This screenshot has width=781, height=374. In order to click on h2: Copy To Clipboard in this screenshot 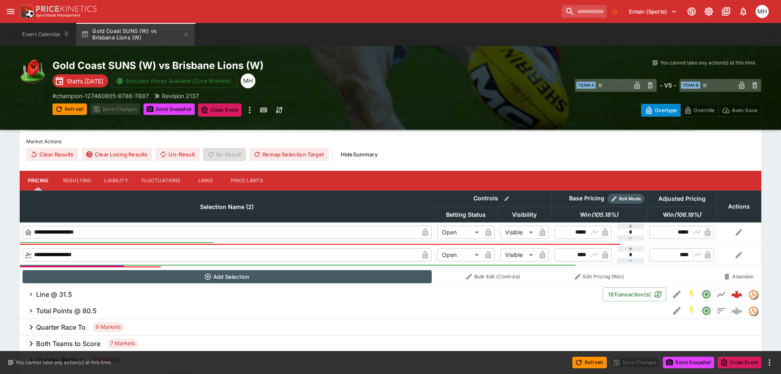, I will do `click(230, 65)`.